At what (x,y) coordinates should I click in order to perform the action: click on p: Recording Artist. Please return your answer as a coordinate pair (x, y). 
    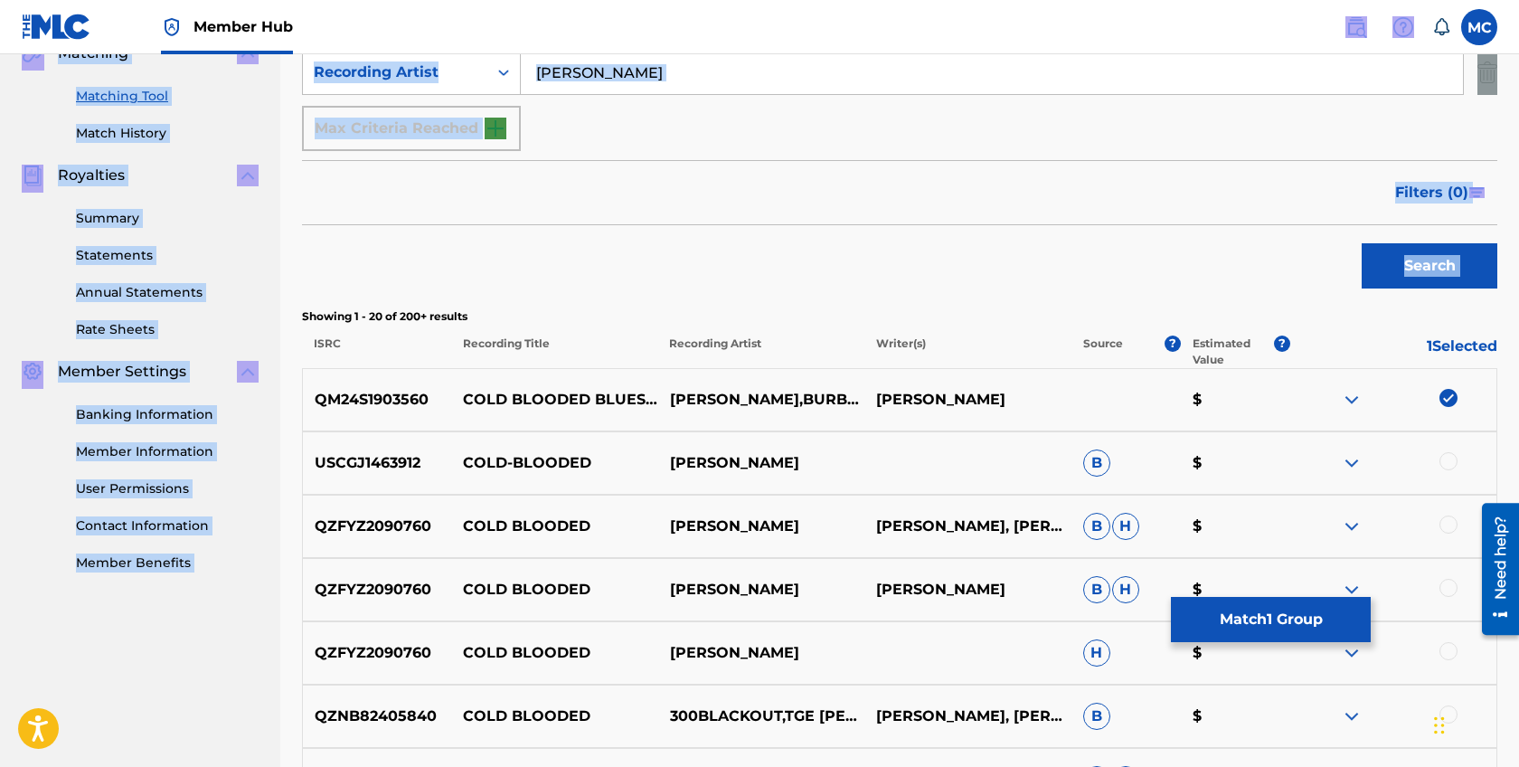
    Looking at the image, I should click on (760, 352).